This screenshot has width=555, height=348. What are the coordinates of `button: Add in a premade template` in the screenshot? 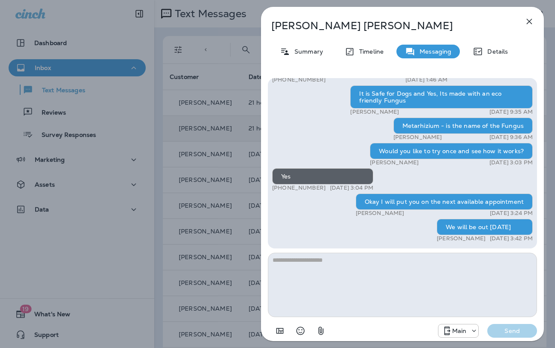 It's located at (280, 330).